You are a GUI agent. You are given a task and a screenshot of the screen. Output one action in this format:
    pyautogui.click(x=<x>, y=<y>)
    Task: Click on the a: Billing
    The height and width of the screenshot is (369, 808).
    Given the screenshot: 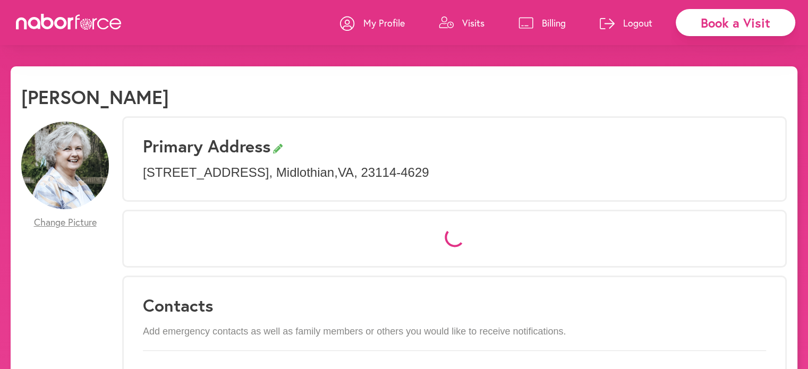 What is the action you would take?
    pyautogui.click(x=542, y=23)
    